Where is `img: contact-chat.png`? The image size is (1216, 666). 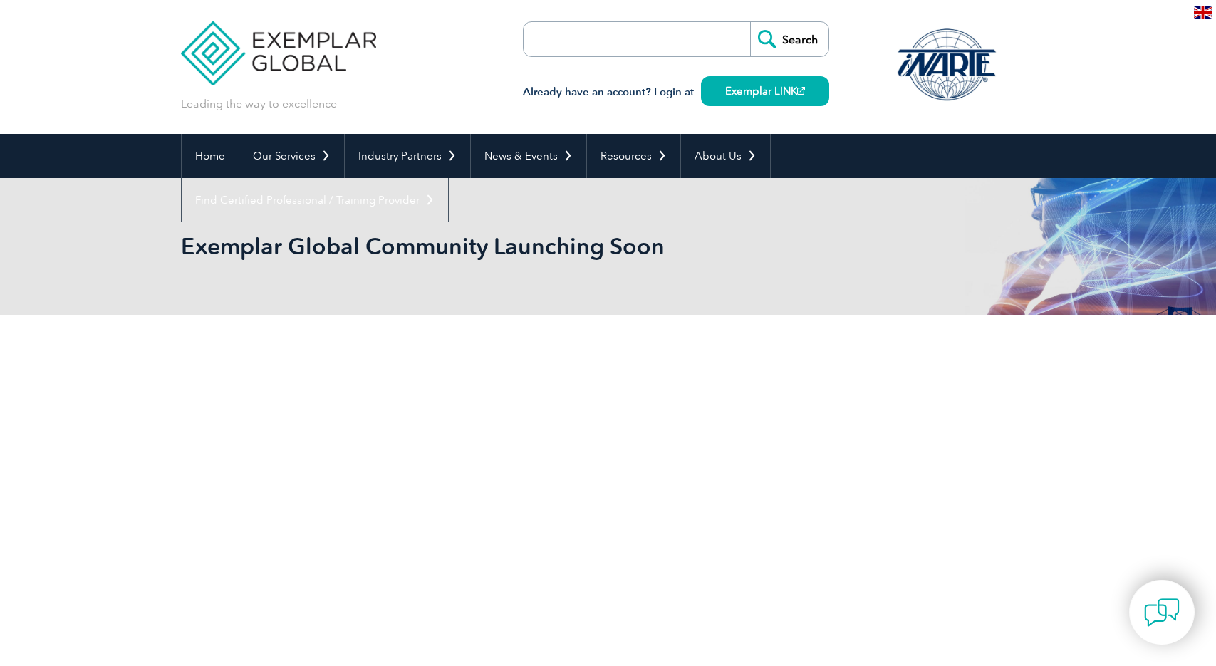 img: contact-chat.png is located at coordinates (1162, 613).